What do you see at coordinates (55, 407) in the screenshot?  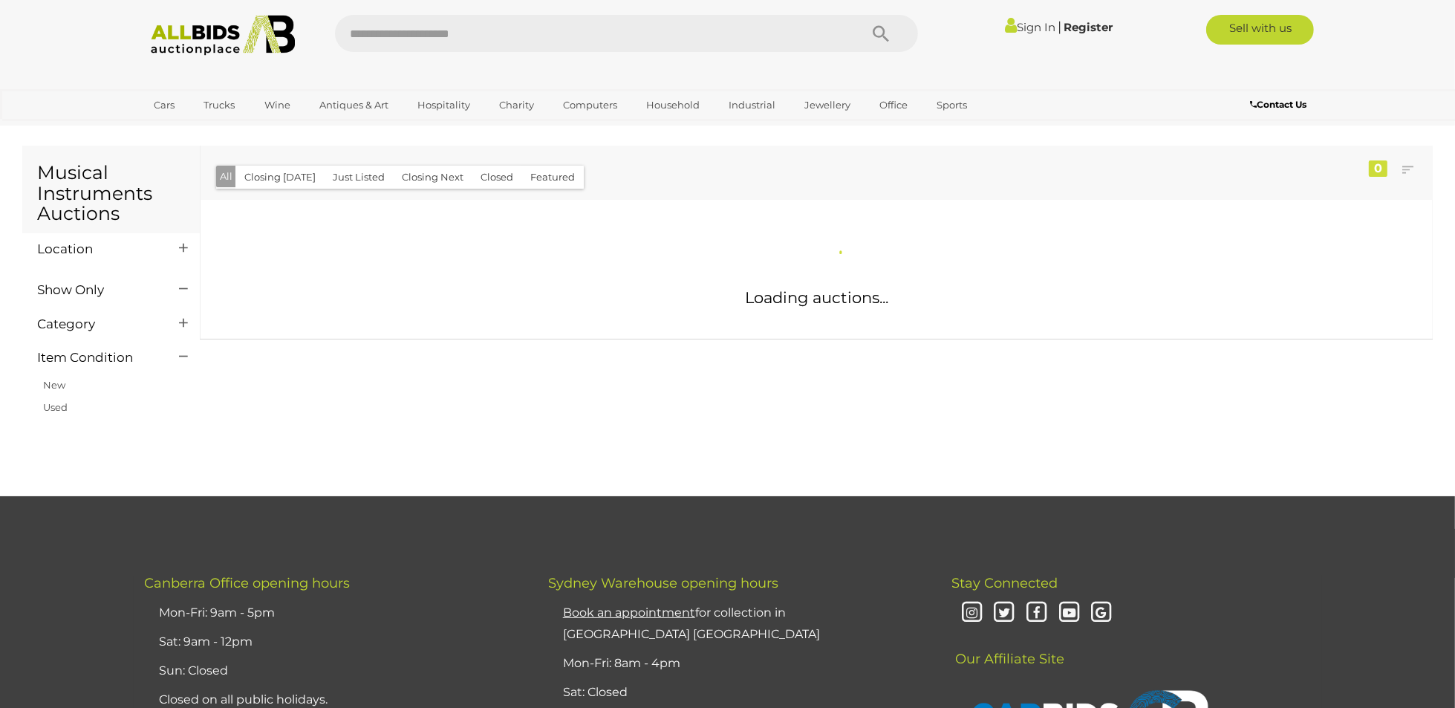 I see `a: Used` at bounding box center [55, 407].